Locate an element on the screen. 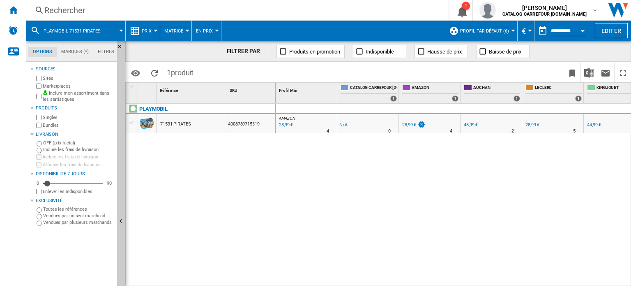  md-tab-item: Marques (*) is located at coordinates (75, 52).